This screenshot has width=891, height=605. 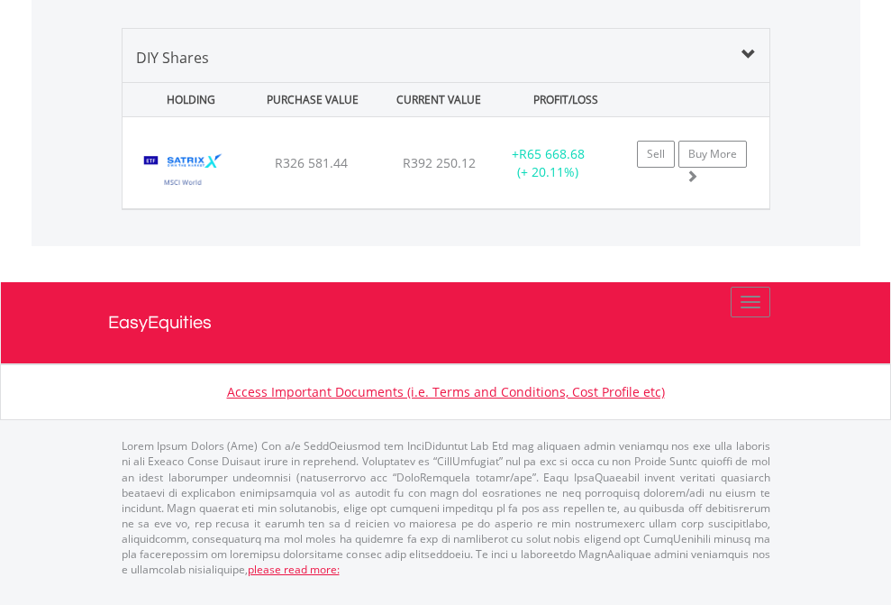 What do you see at coordinates (439, 99) in the screenshot?
I see `div: CURRENT VALUE` at bounding box center [439, 99].